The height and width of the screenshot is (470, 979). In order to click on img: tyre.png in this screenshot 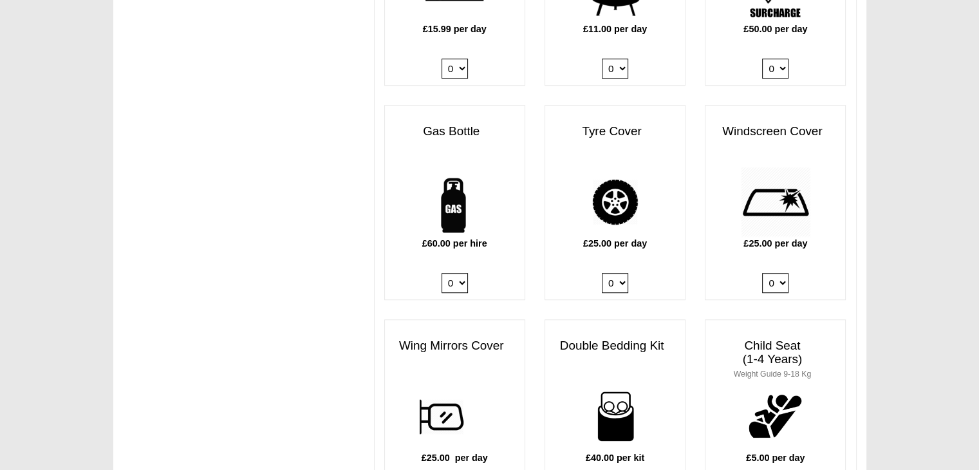, I will do `click(615, 202)`.